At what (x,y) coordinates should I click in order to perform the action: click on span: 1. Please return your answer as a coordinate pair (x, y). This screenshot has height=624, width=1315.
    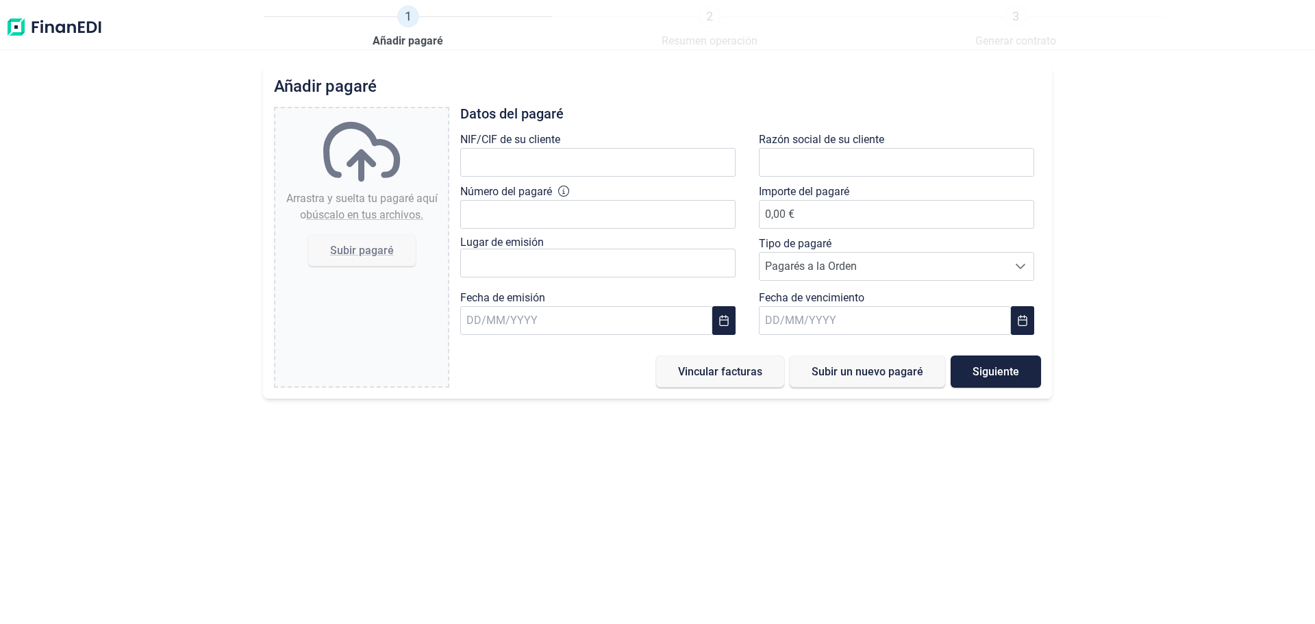
    Looking at the image, I should click on (408, 16).